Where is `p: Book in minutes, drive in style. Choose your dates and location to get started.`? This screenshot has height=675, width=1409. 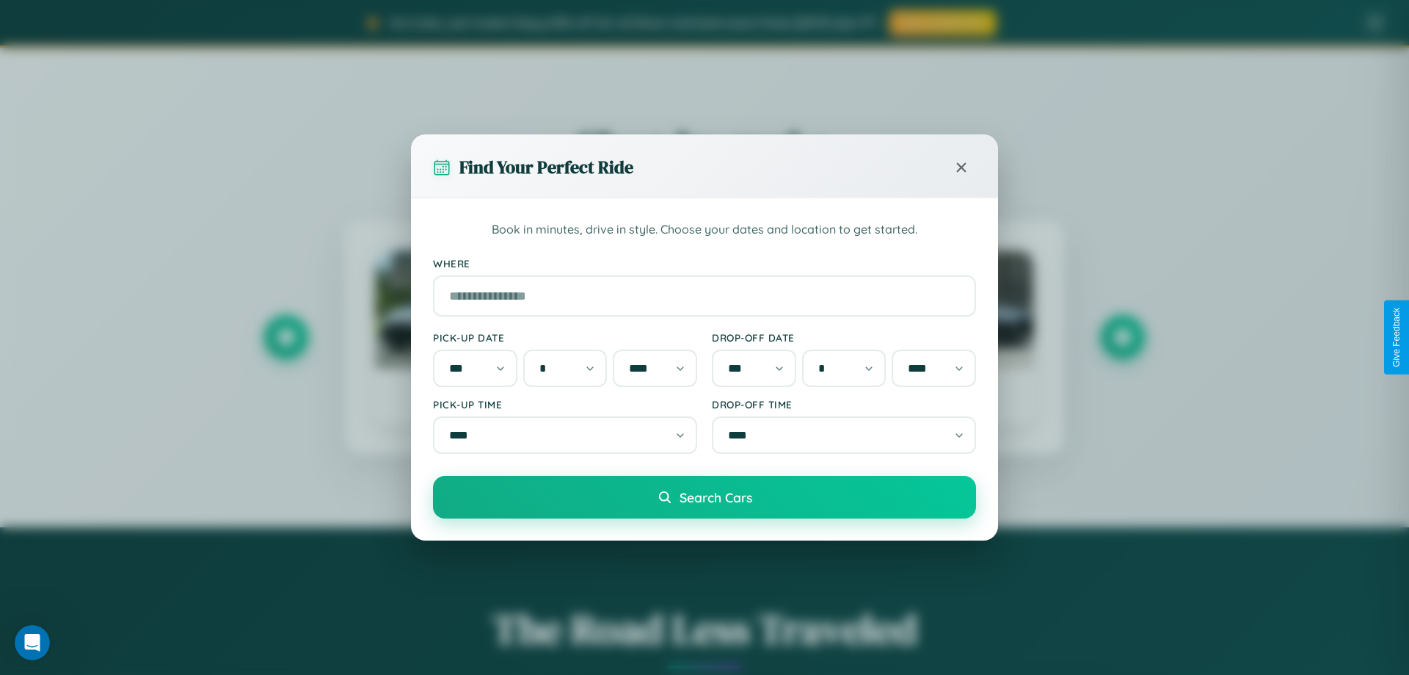
p: Book in minutes, drive in style. Choose your dates and location to get started. is located at coordinates (705, 230).